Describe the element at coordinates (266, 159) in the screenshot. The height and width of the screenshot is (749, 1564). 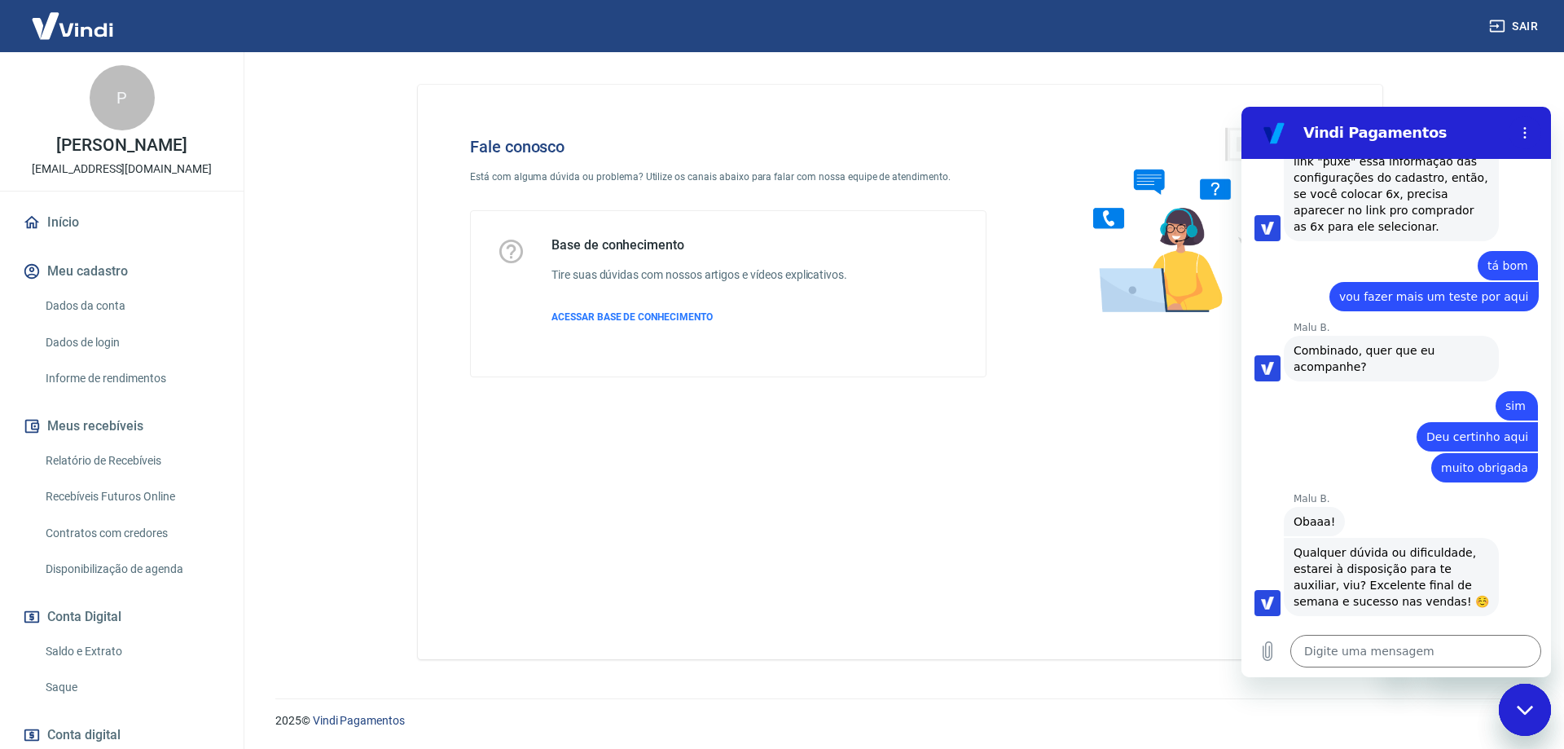
I see `span: tá bom` at that location.